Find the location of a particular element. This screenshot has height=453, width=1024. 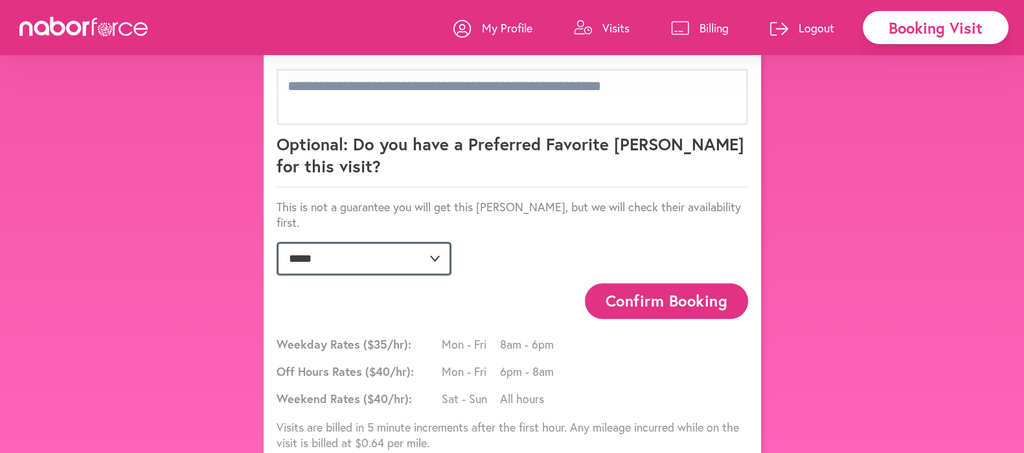

span: 8am - 6pm is located at coordinates (529, 344).